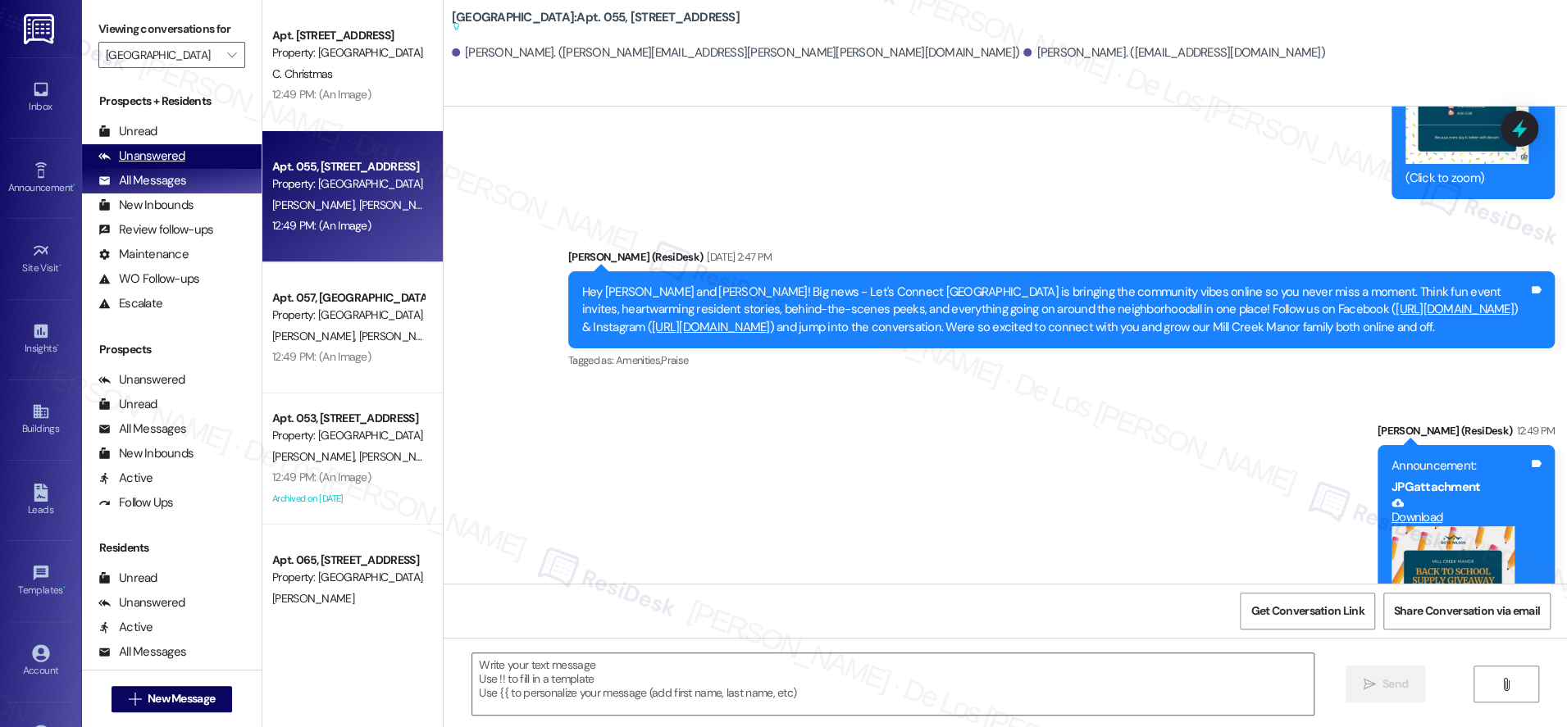 The image size is (1567, 727). I want to click on button: Send, so click(1385, 684).